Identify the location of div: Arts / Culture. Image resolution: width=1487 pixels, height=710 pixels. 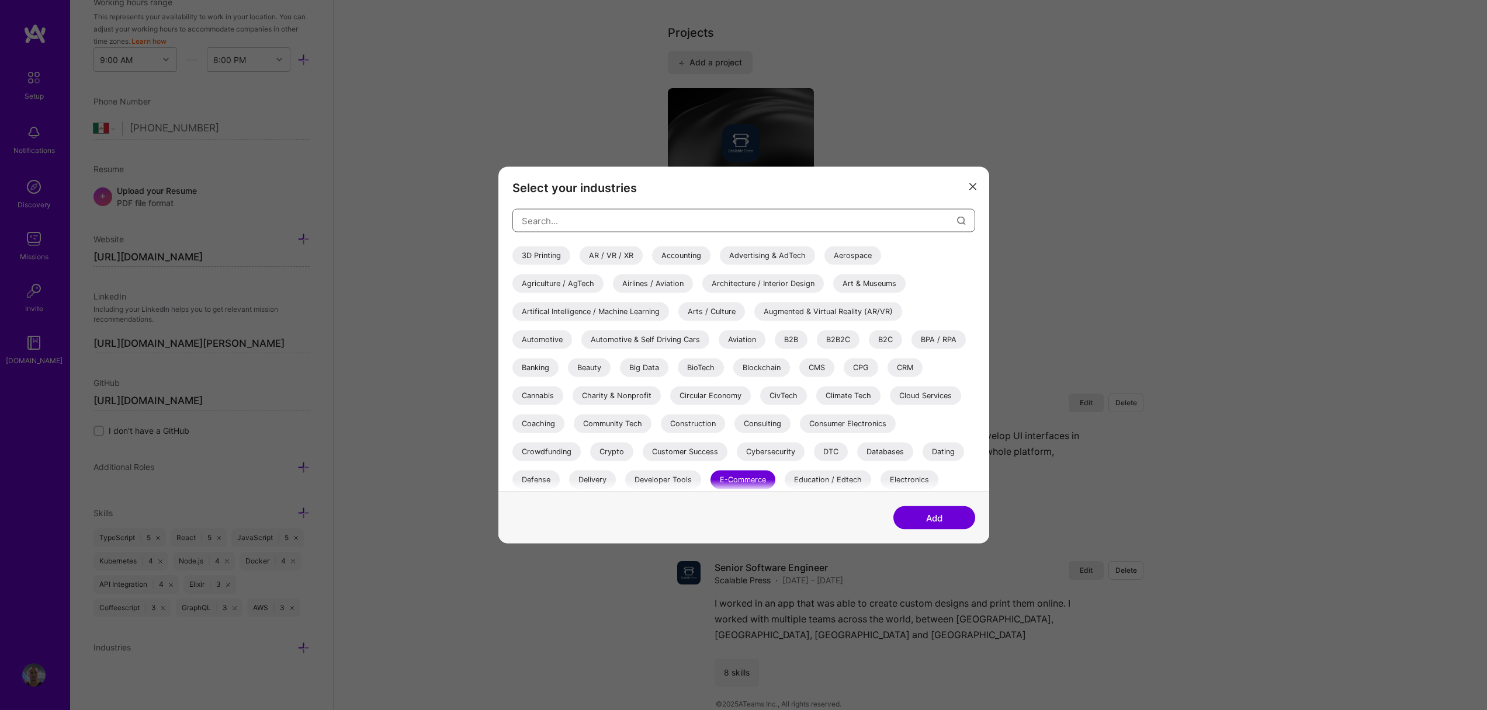
(712, 312).